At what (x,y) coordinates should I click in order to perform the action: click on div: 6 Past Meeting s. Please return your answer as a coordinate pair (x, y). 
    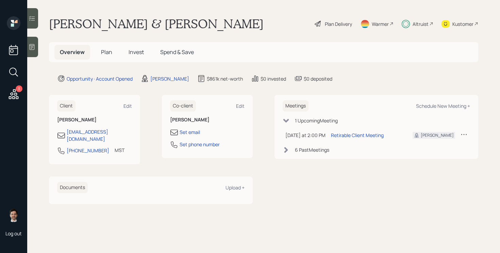
    Looking at the image, I should click on (312, 150).